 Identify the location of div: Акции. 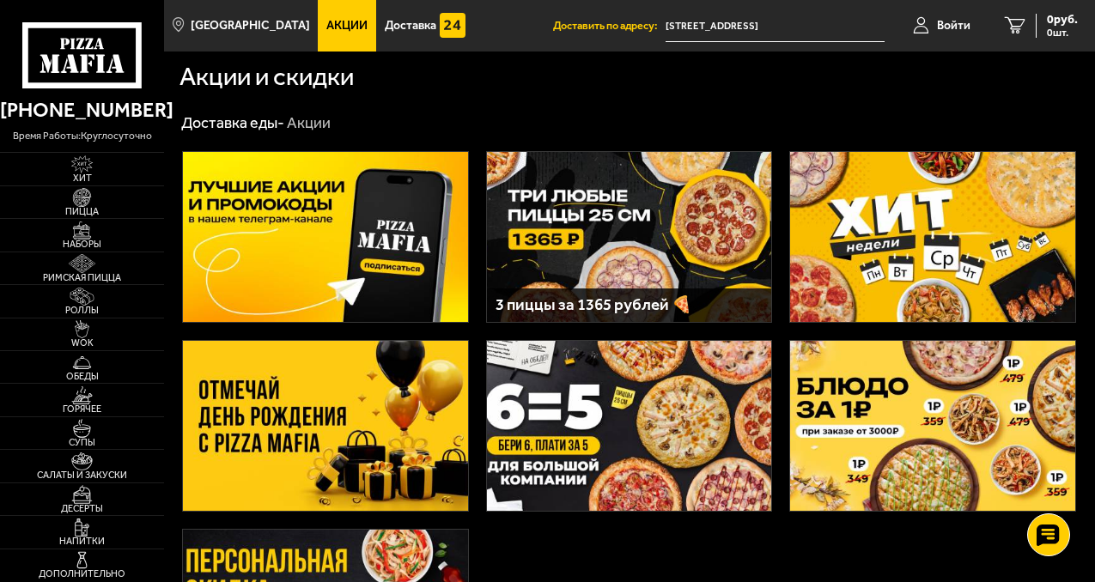
(308, 123).